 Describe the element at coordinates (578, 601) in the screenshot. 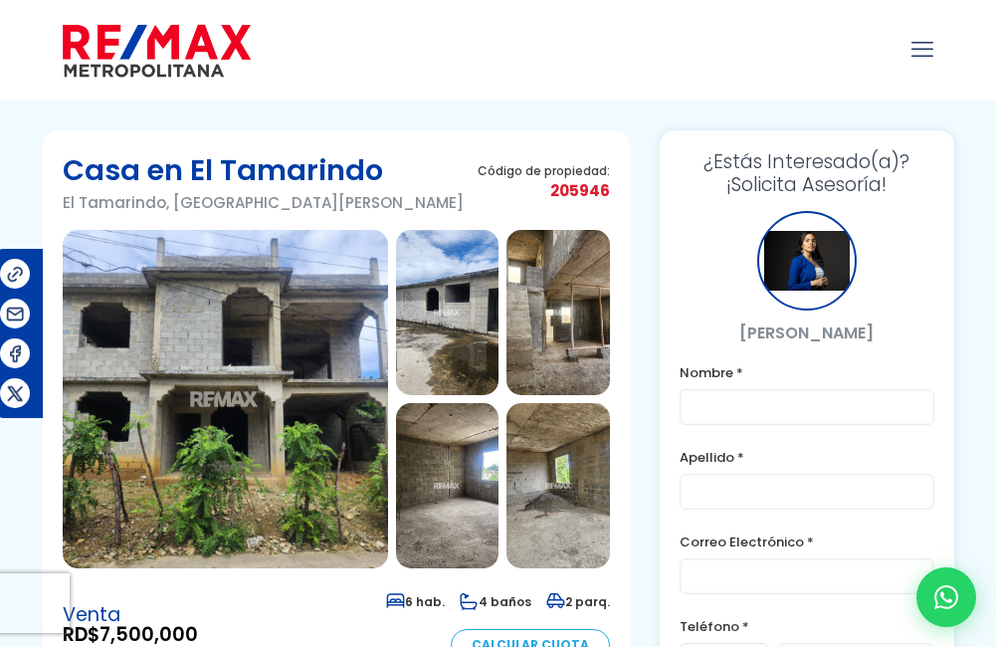

I see `span: 2 parq.` at that location.